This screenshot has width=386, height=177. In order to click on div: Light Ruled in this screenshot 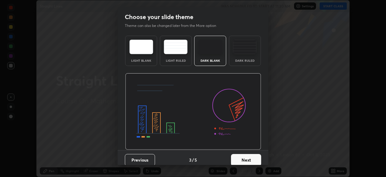, I will do `click(176, 60)`.